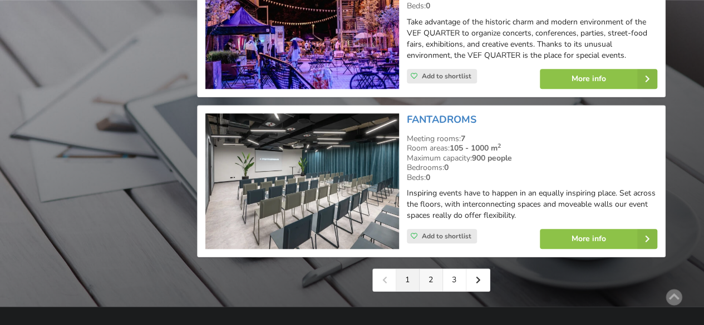 Image resolution: width=704 pixels, height=325 pixels. I want to click on div: Room areas:, so click(532, 148).